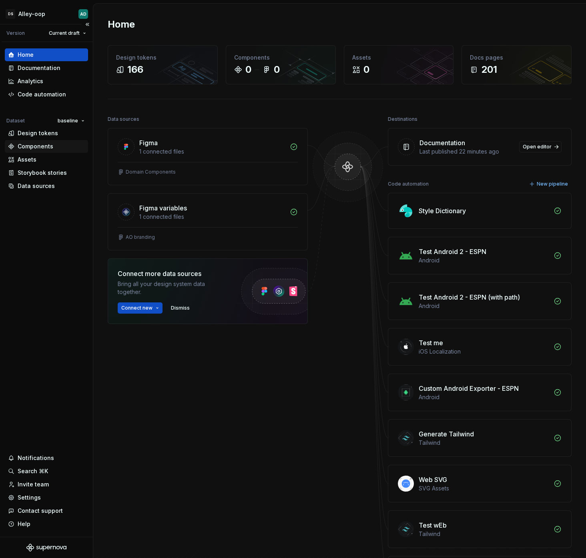  Describe the element at coordinates (163, 208) in the screenshot. I see `div: Figma variables` at that location.